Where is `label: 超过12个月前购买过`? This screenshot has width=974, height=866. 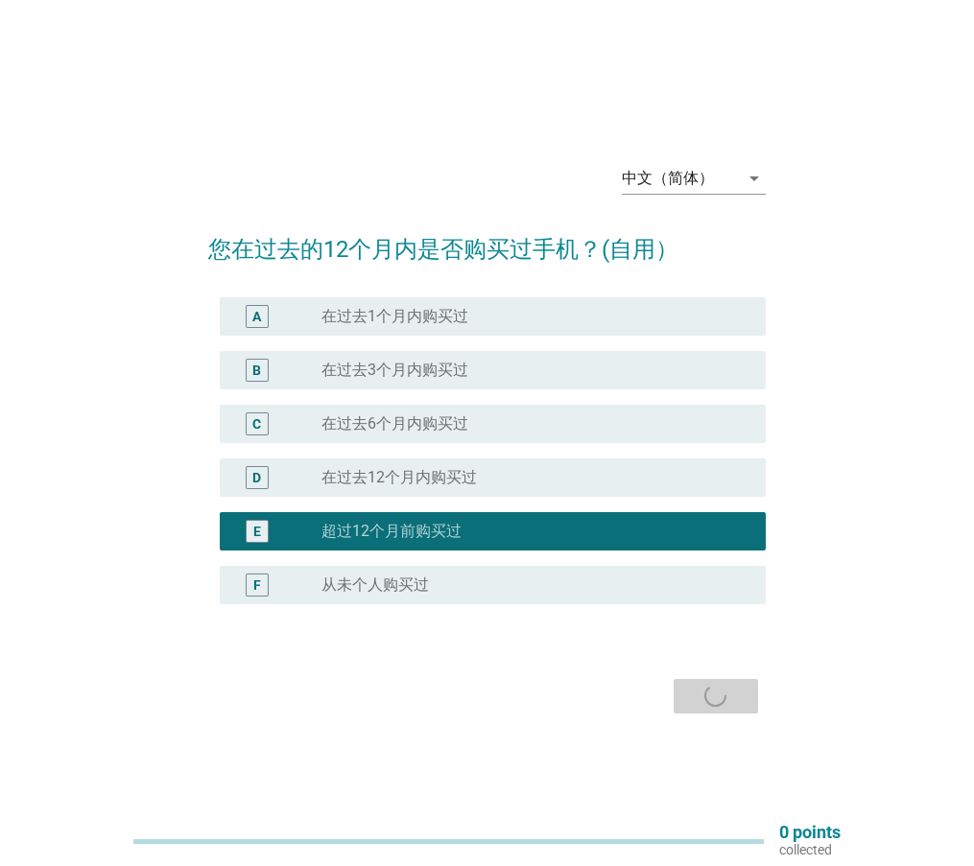
label: 超过12个月前购买过 is located at coordinates (391, 532).